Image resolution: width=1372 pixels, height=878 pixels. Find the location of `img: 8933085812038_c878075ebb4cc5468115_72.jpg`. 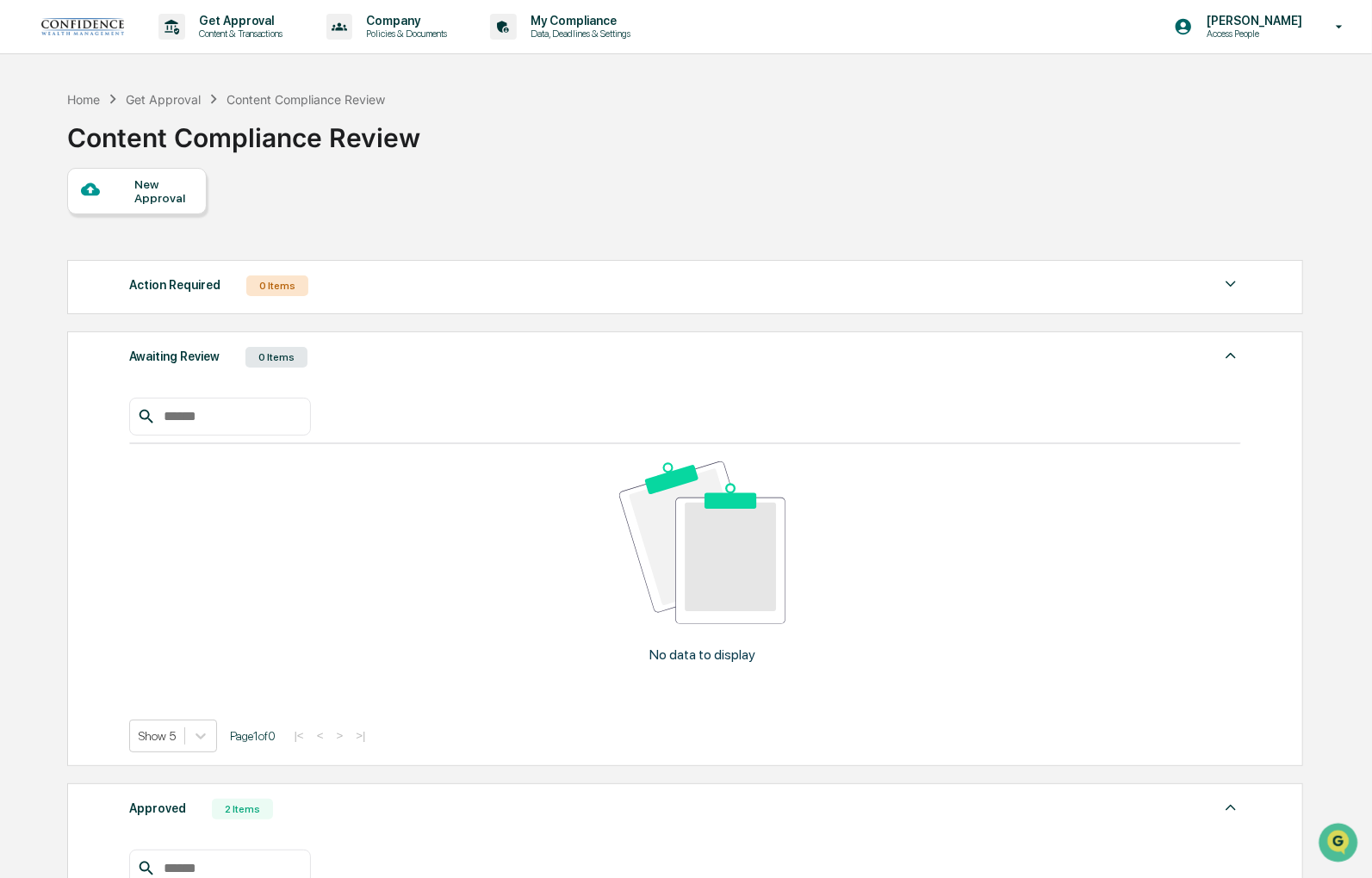

img: 8933085812038_c878075ebb4cc5468115_72.jpg is located at coordinates (52, 148).